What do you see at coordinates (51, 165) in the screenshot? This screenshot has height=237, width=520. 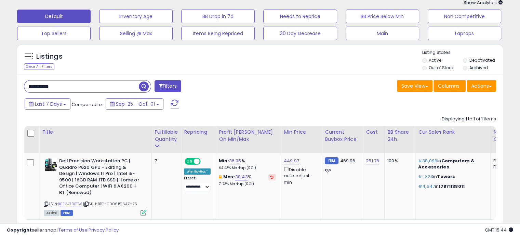 I see `img: 51AytVHPgkL._SL40_.jpg` at bounding box center [51, 165].